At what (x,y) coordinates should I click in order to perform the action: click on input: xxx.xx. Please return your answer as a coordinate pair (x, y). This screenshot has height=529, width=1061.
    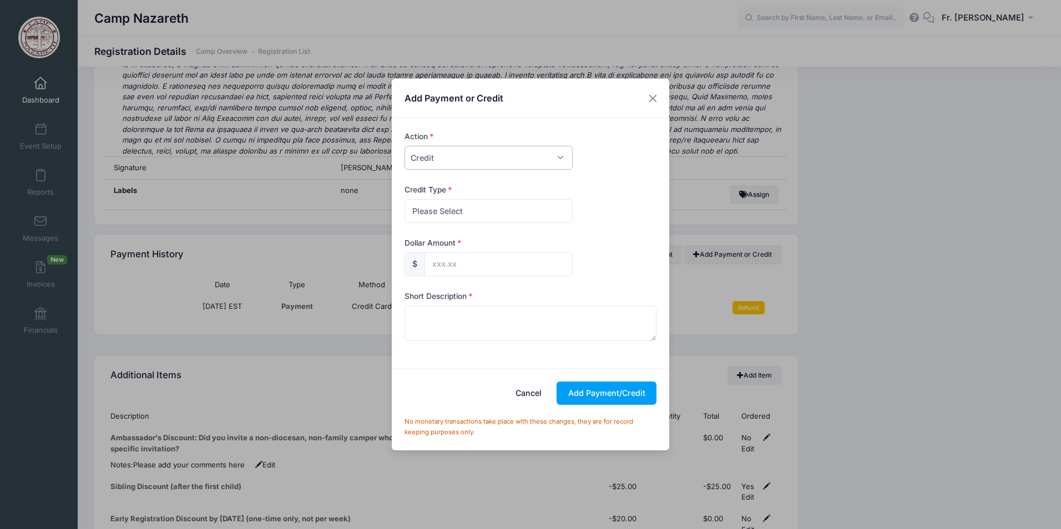
    Looking at the image, I should click on (498, 264).